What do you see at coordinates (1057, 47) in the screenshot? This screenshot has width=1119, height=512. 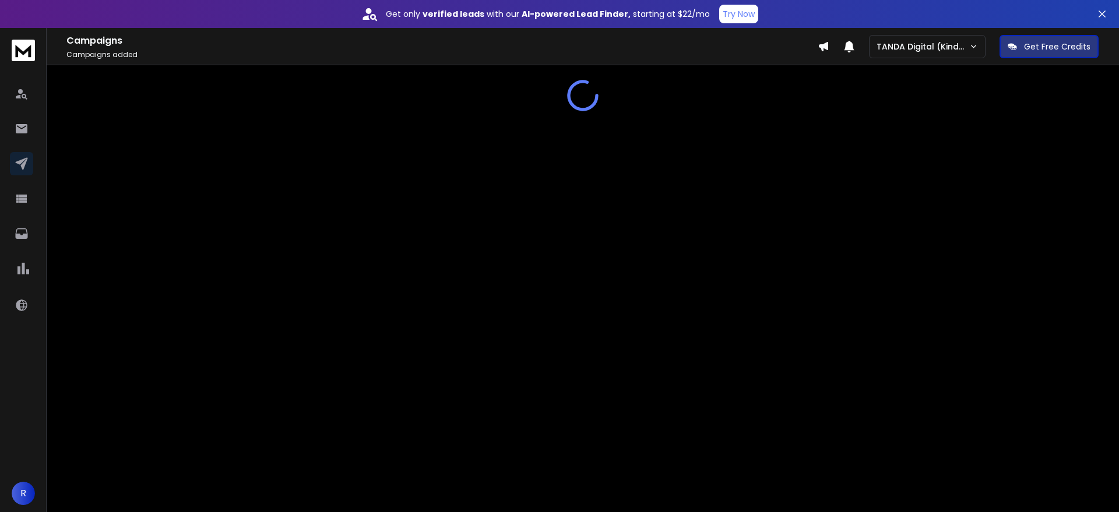 I see `p: Get Free Credits` at bounding box center [1057, 47].